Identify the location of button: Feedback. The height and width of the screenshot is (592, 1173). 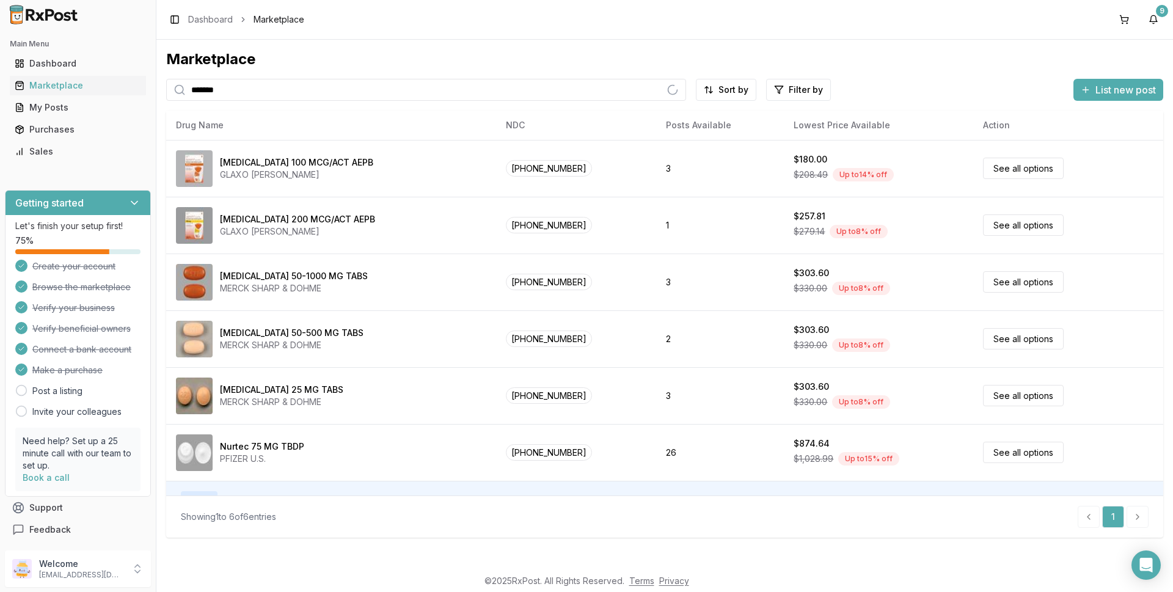
(78, 529).